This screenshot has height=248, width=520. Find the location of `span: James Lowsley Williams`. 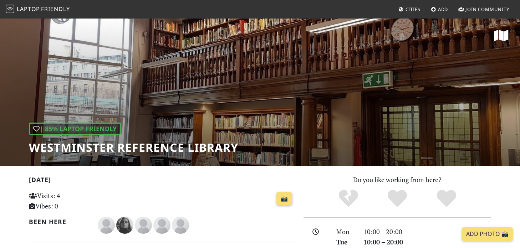

span: James Lowsley Williams is located at coordinates (163, 225).